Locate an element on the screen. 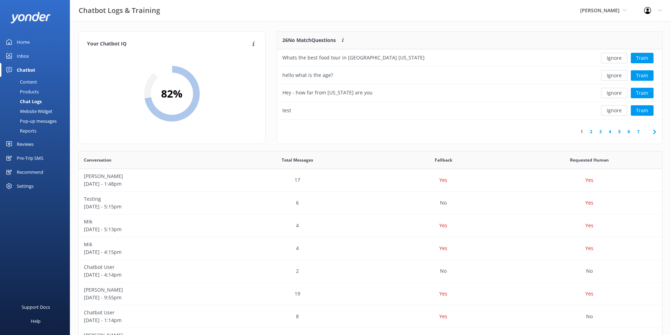 Image resolution: width=671 pixels, height=335 pixels. div: grid is located at coordinates (469, 84).